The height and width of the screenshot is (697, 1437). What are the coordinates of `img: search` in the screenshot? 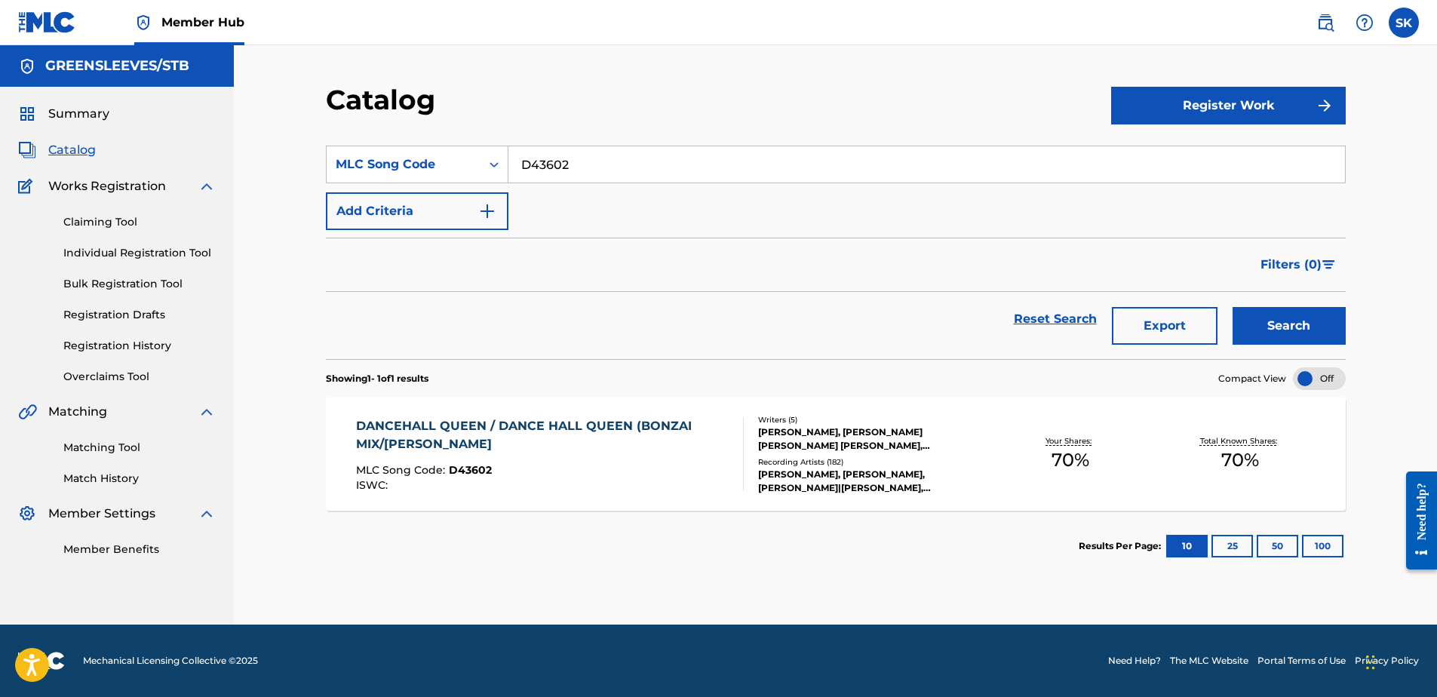 It's located at (1326, 23).